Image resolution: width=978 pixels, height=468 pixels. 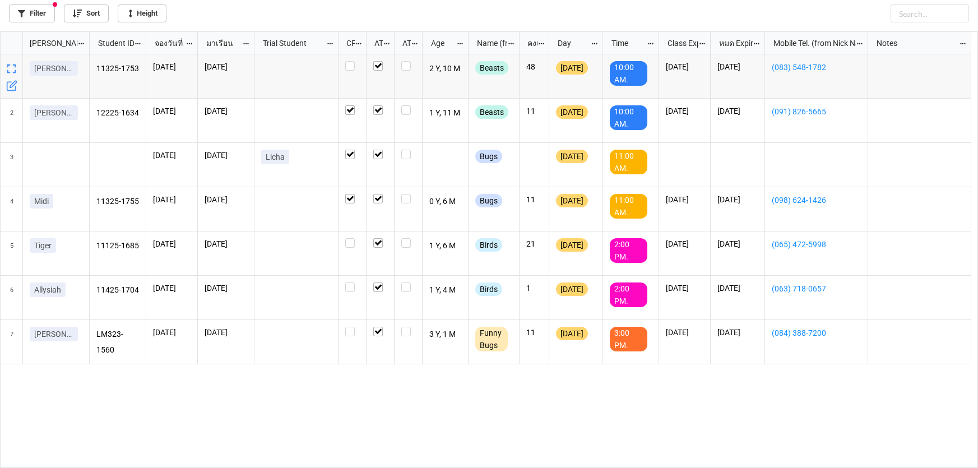 What do you see at coordinates (347, 43) in the screenshot?
I see `div: CF` at bounding box center [347, 43].